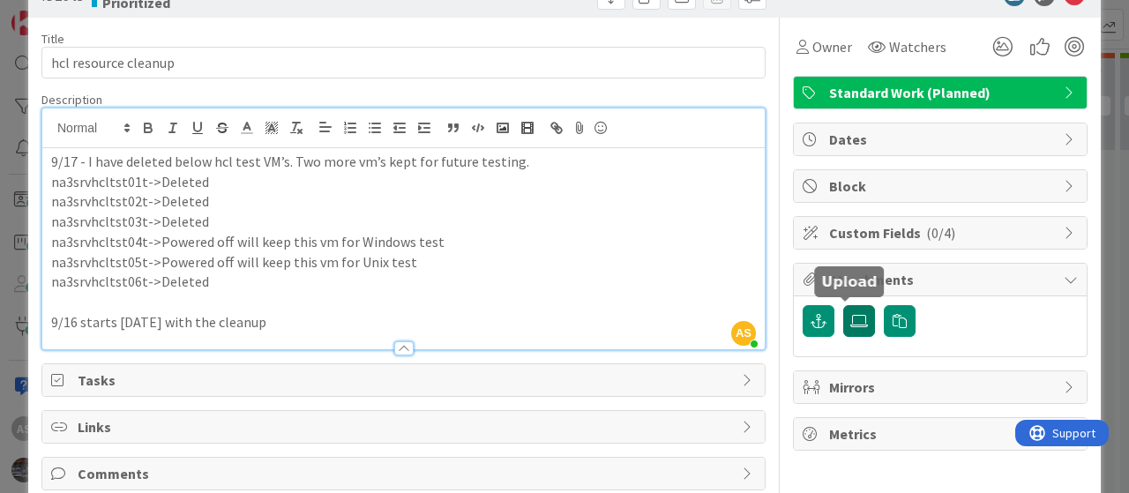 The image size is (1129, 493). What do you see at coordinates (403, 242) in the screenshot?
I see `p: na3srvhcltst04t->Powered off will keep this vm for Windows test` at bounding box center [403, 242].